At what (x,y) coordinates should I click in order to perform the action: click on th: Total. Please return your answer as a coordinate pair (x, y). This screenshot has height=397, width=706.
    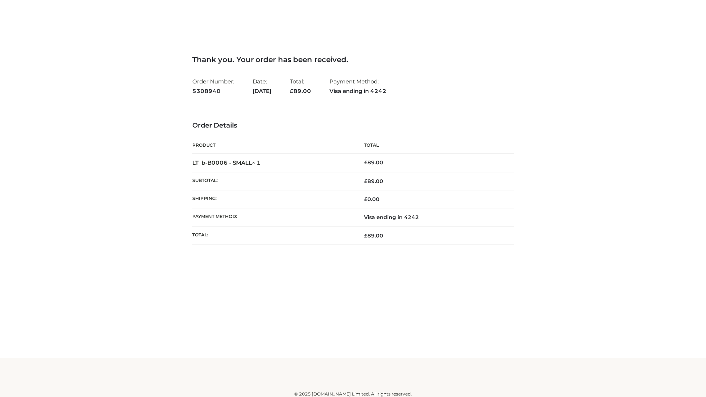
    Looking at the image, I should click on (433, 145).